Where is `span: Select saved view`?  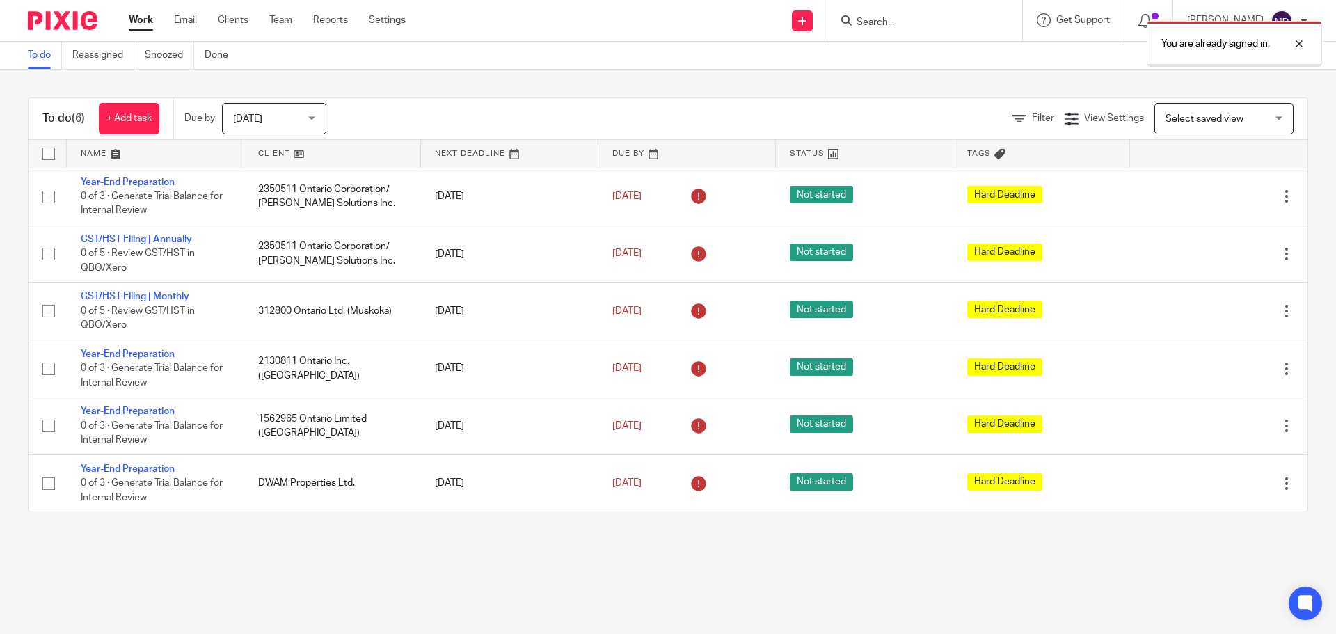
span: Select saved view is located at coordinates (1205, 119).